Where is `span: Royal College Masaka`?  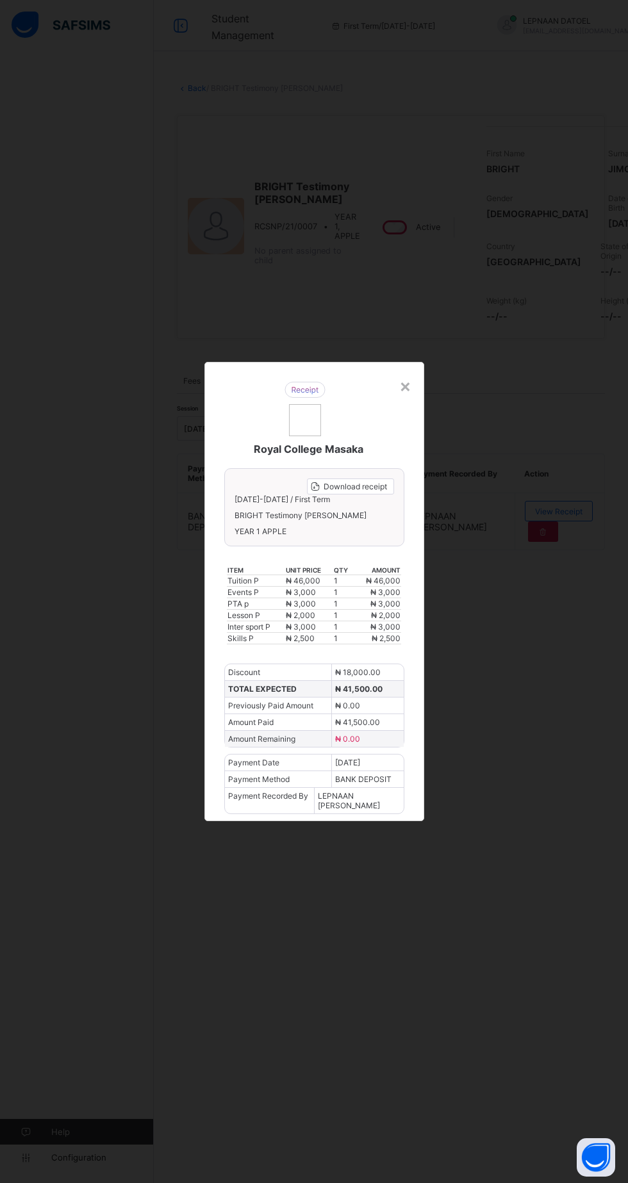 span: Royal College Masaka is located at coordinates (308, 449).